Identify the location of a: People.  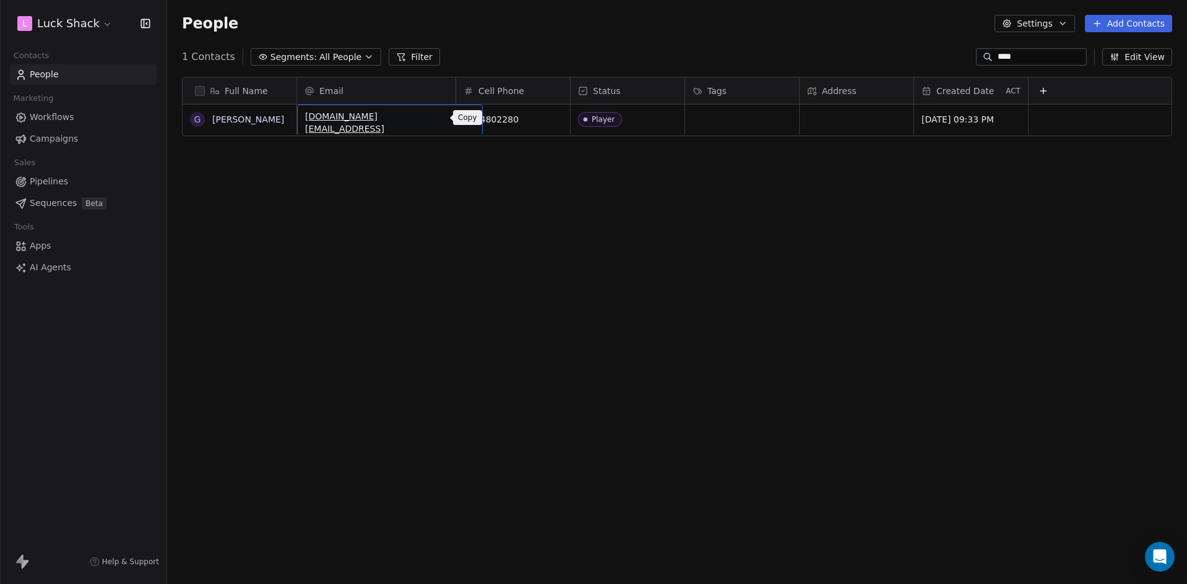
(83, 74).